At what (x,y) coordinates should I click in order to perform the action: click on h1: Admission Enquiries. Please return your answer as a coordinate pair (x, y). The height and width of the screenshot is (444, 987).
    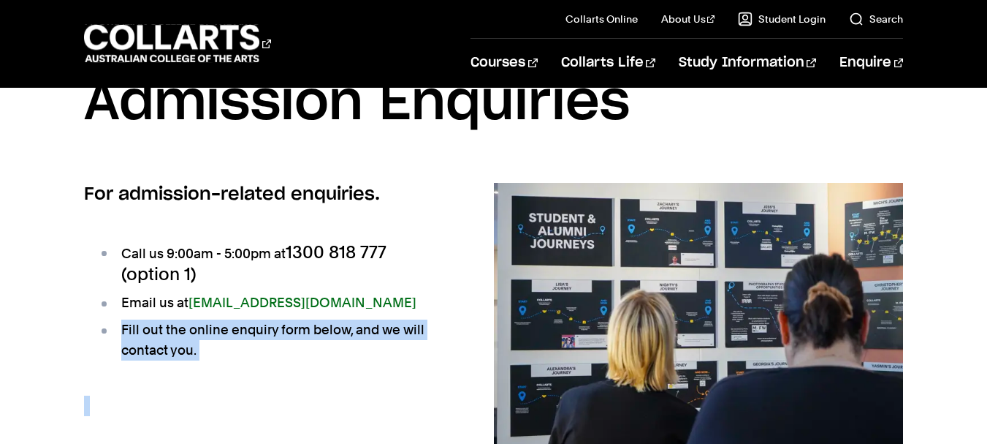
    Looking at the image, I should click on (493, 103).